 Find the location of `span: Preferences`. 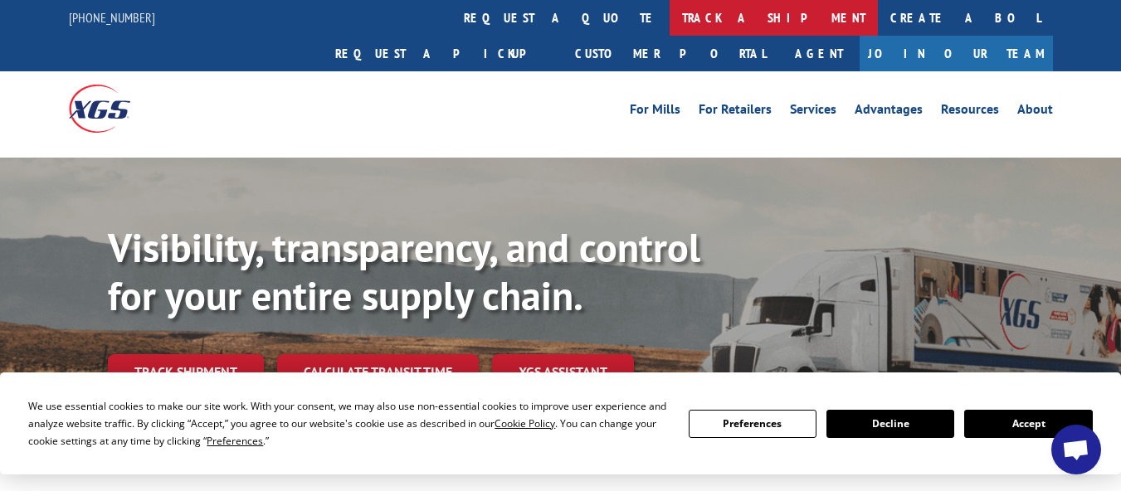

span: Preferences is located at coordinates (235, 441).